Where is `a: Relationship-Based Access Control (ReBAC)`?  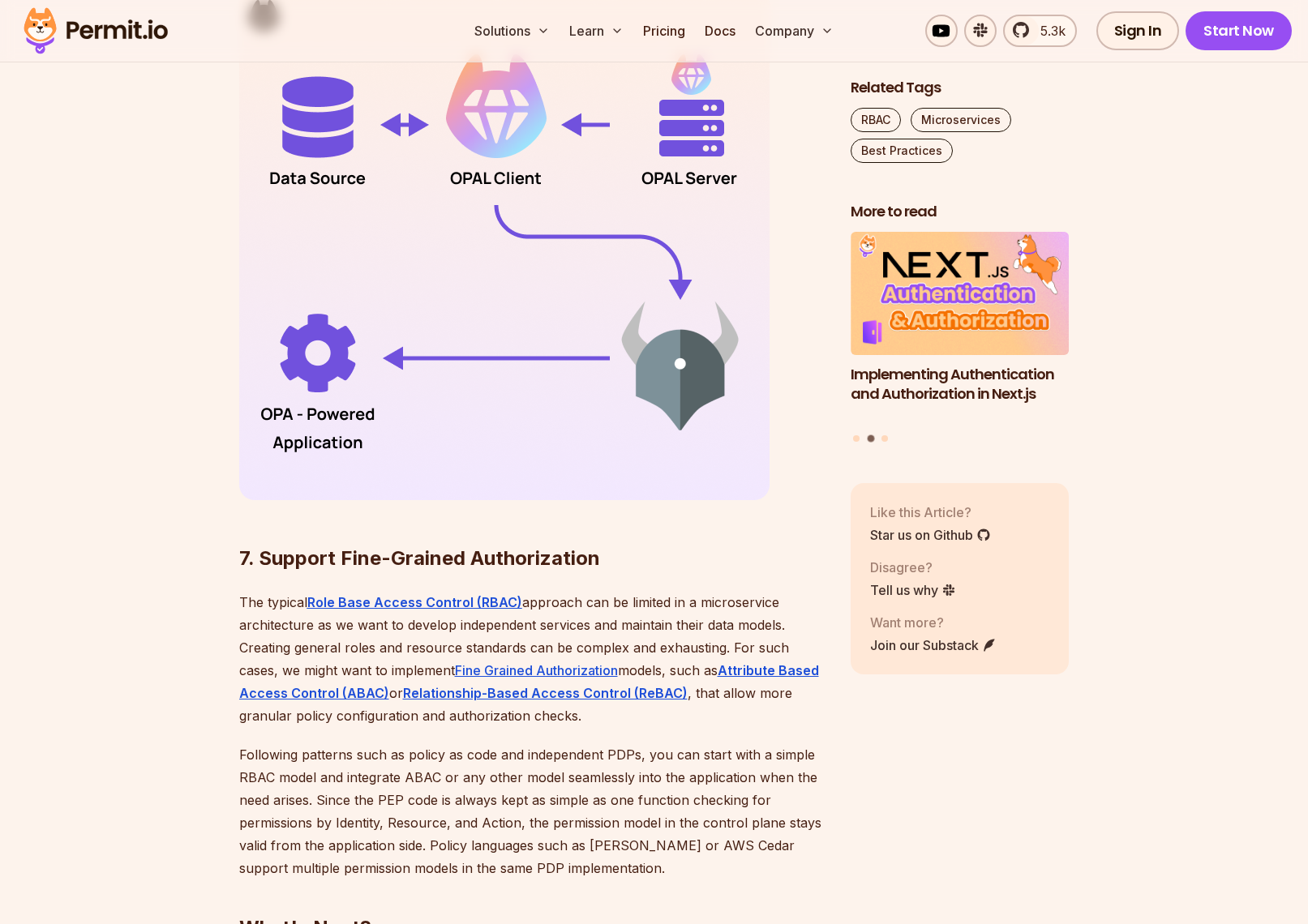 a: Relationship-Based Access Control (ReBAC) is located at coordinates (545, 693).